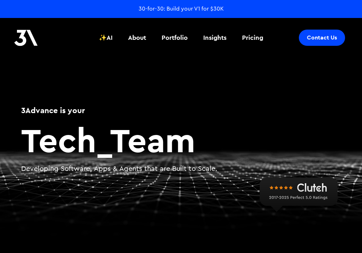 The width and height of the screenshot is (362, 253). Describe the element at coordinates (174, 38) in the screenshot. I see `a: Portfolio` at that location.